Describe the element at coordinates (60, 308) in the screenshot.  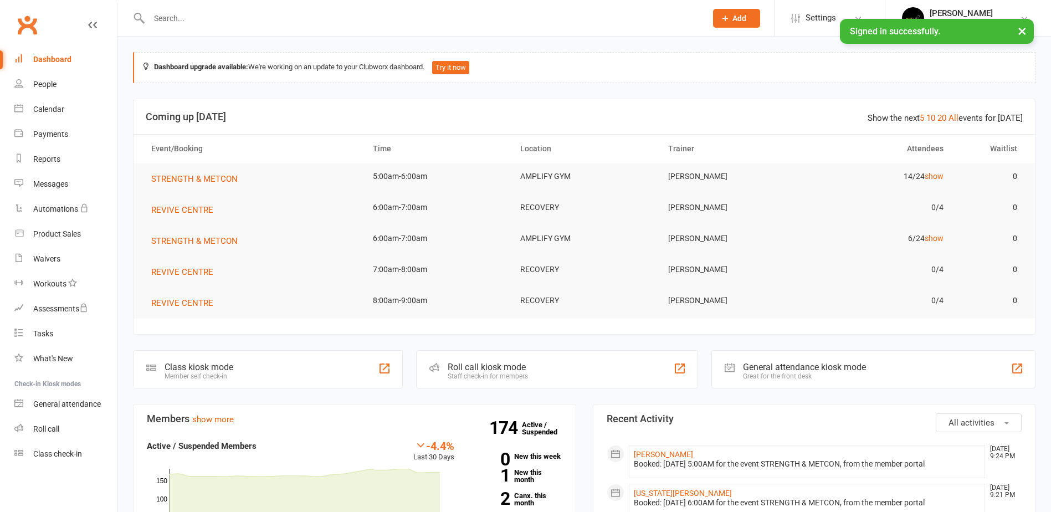
I see `div: Assessments` at that location.